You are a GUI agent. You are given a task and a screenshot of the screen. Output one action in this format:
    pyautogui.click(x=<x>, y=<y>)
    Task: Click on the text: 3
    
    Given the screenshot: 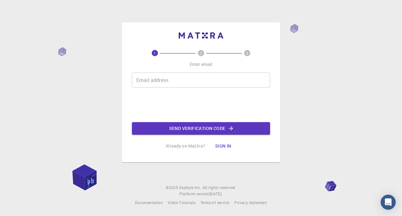 What is the action you would take?
    pyautogui.click(x=247, y=53)
    